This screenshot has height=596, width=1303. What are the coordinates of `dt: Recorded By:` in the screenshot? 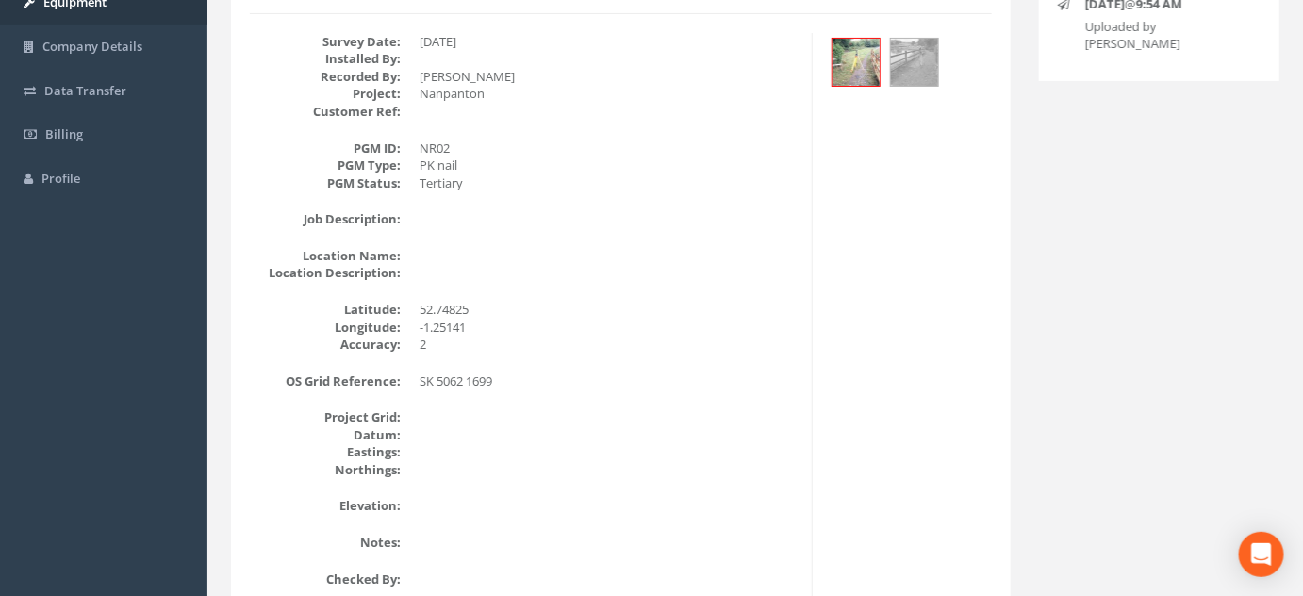 It's located at (325, 76).